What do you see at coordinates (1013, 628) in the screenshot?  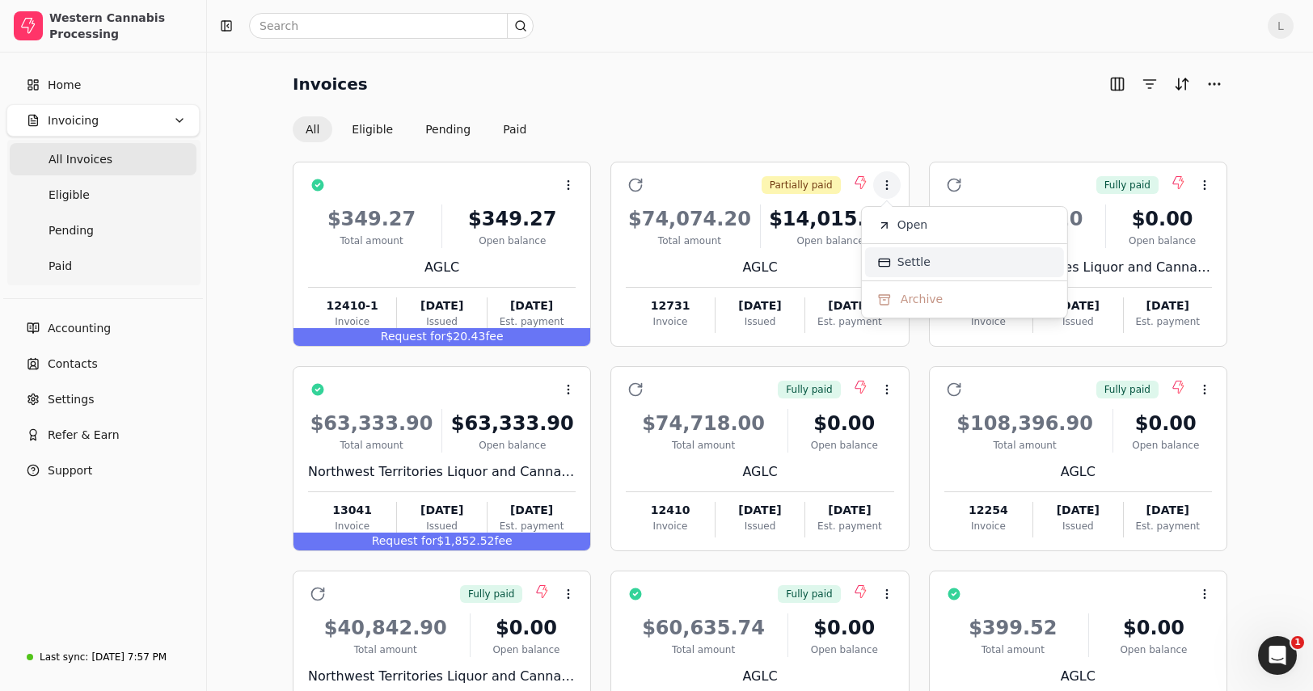 I see `div: $399.52` at bounding box center [1013, 628].